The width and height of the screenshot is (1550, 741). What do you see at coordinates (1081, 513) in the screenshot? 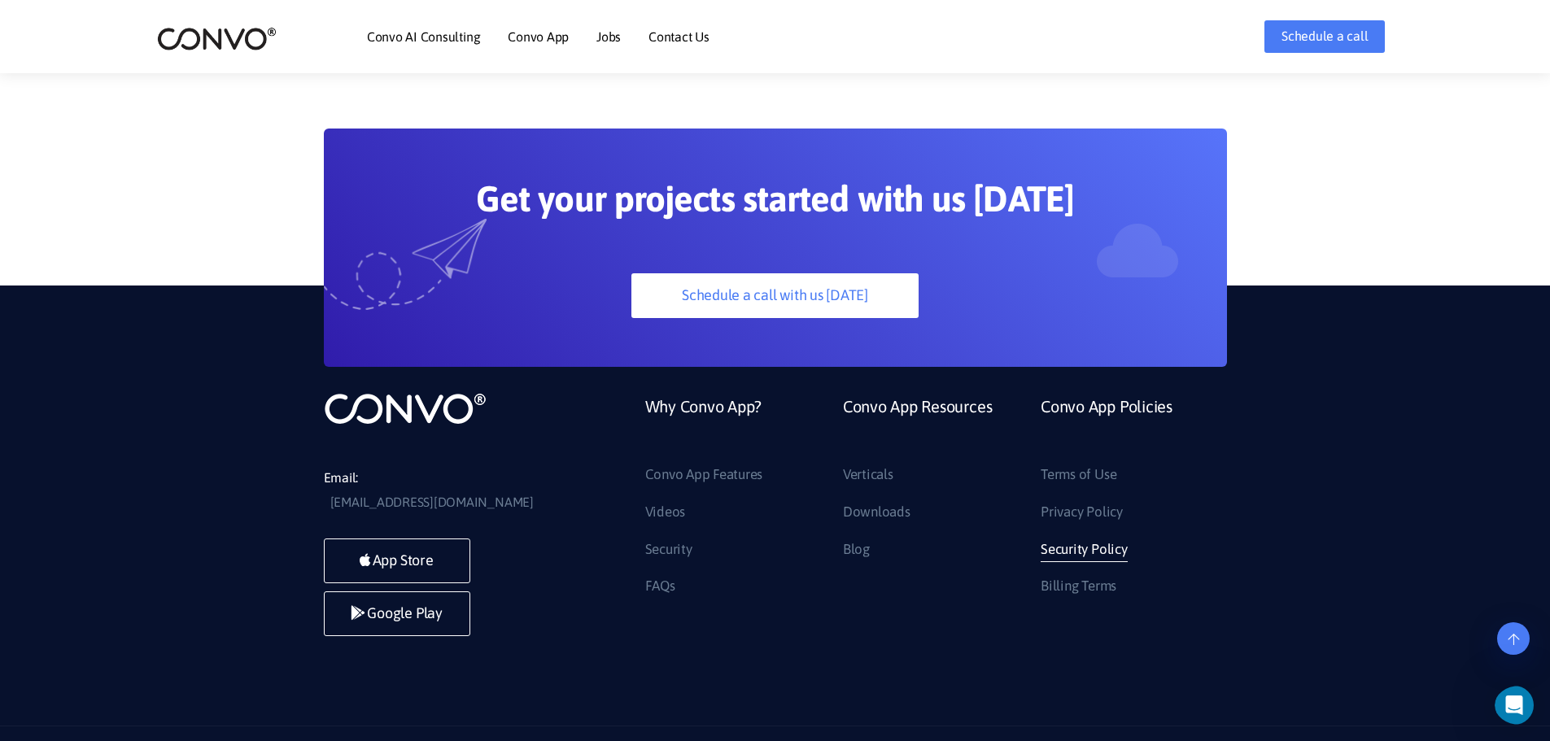
I see `a: Privacy Policy` at bounding box center [1081, 513].